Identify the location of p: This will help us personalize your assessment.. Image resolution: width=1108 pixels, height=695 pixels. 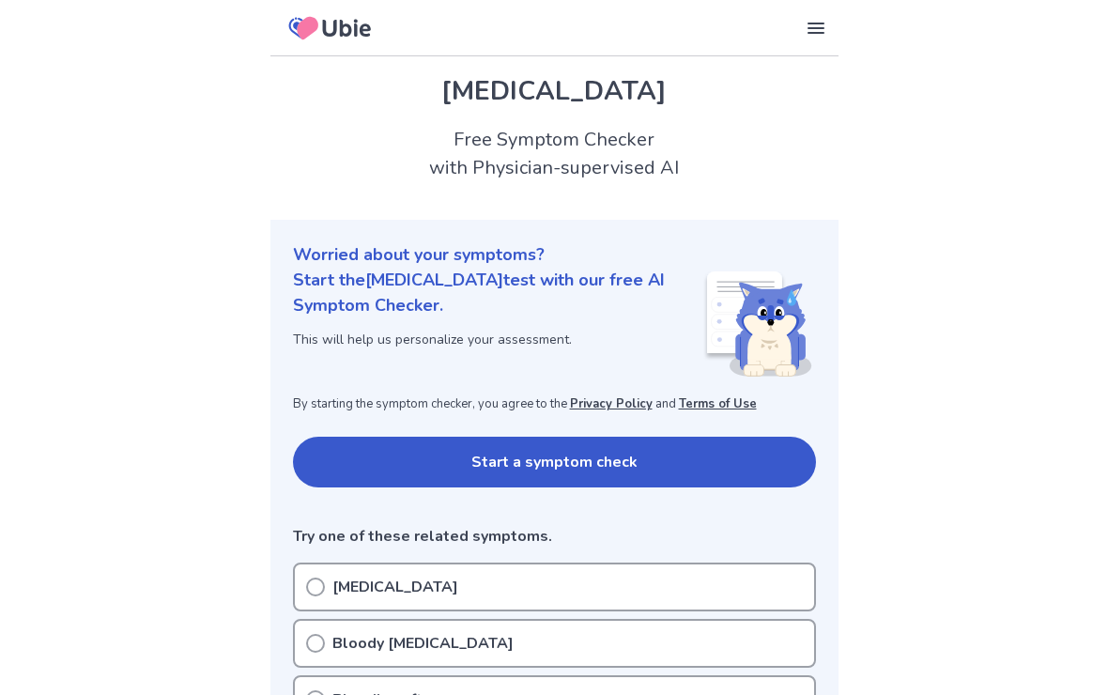
(498, 339).